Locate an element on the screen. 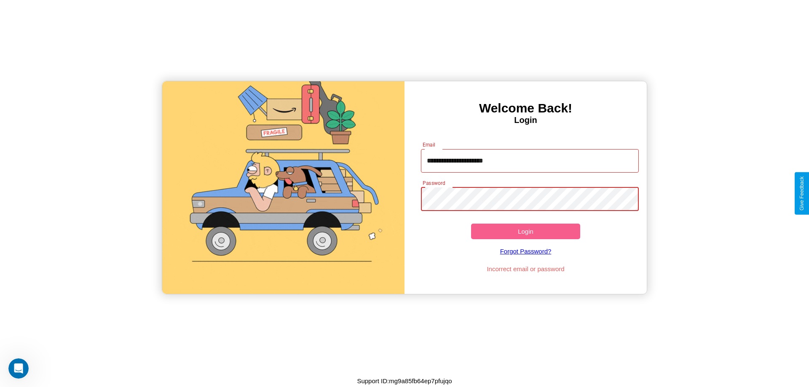  img: gif is located at coordinates (283, 187).